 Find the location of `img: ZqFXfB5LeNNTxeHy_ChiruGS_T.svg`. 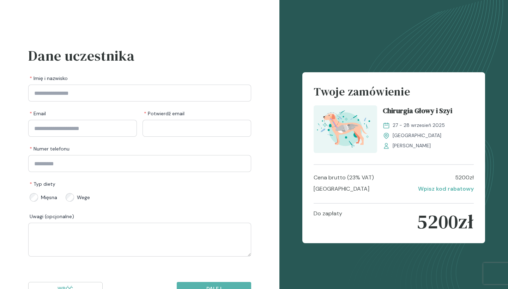

img: ZqFXfB5LeNNTxeHy_ChiruGS_T.svg is located at coordinates (346, 129).